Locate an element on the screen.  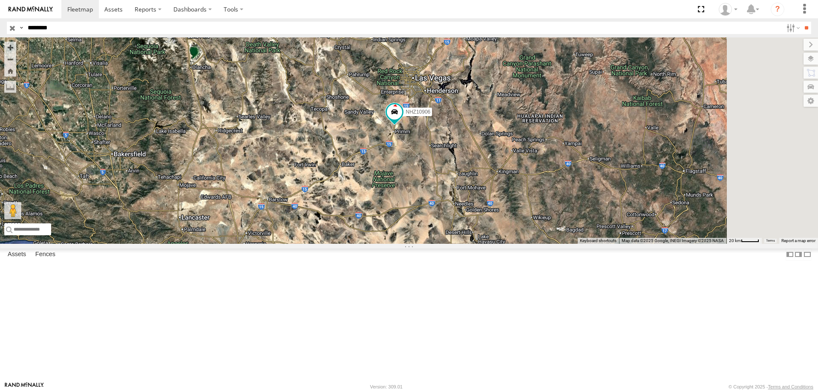
a: Terms and Conditions is located at coordinates (790, 387).